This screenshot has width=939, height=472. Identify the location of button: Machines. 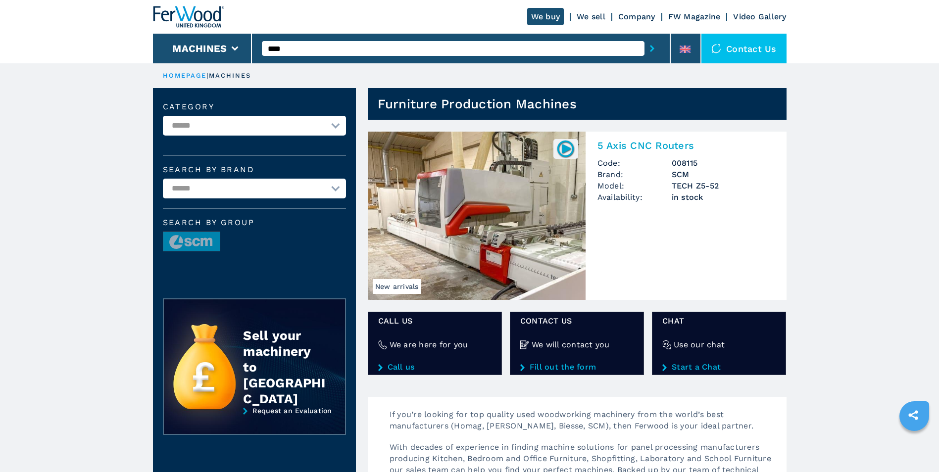
(199, 48).